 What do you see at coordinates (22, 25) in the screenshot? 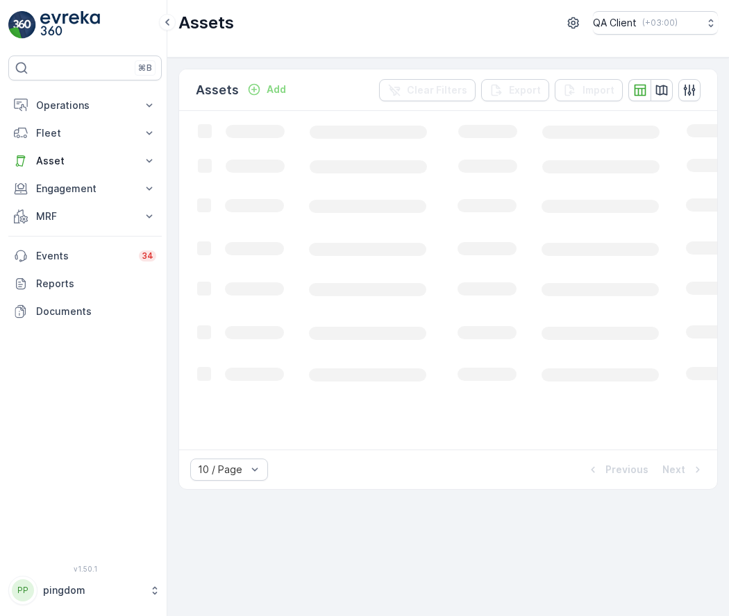
I see `img: logo` at bounding box center [22, 25].